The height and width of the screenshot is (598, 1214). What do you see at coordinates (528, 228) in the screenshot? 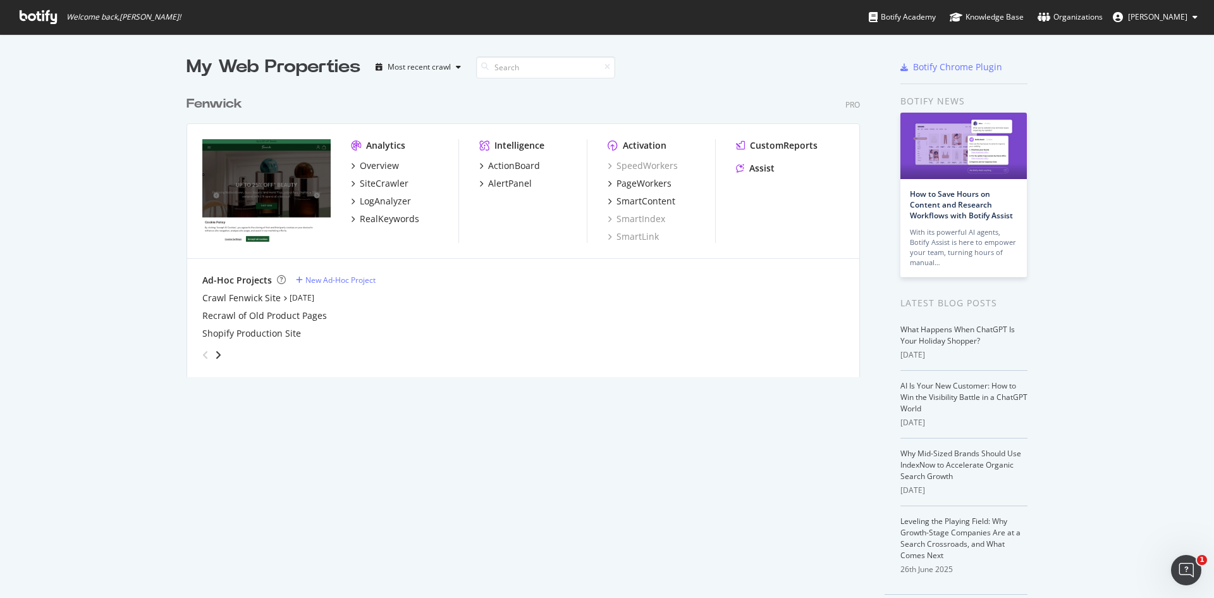
I see `div: grid` at bounding box center [528, 228].